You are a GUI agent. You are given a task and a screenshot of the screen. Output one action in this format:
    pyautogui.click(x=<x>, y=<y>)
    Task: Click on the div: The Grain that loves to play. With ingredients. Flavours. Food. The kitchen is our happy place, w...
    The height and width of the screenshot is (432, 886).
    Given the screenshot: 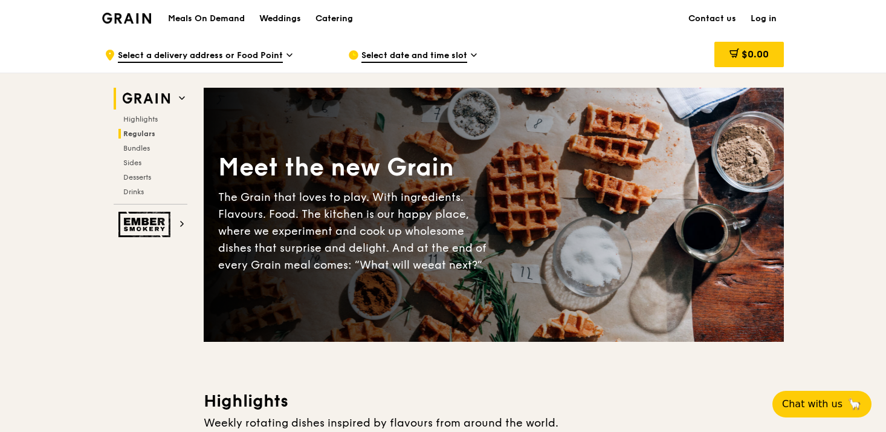 What is the action you would take?
    pyautogui.click(x=356, y=231)
    